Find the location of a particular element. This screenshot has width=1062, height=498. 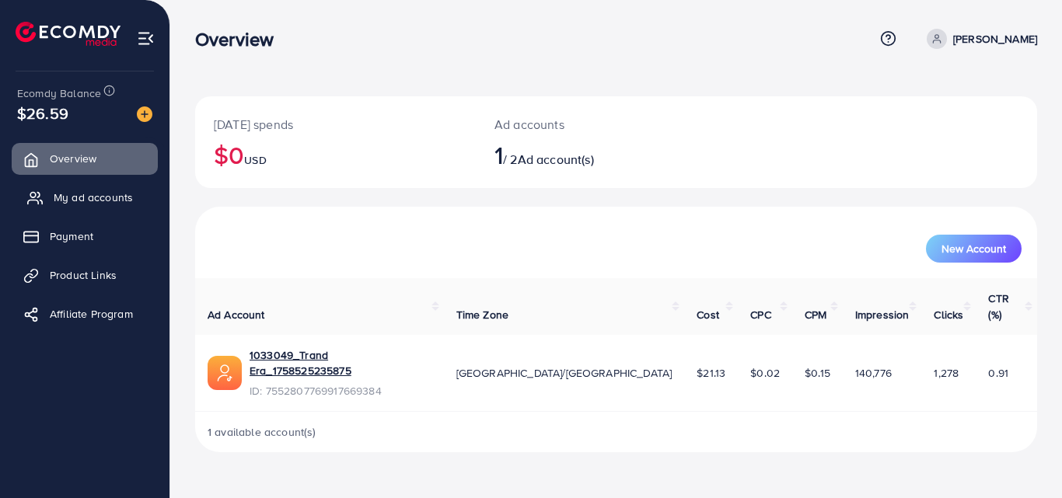

span: $26.59 is located at coordinates (43, 113).